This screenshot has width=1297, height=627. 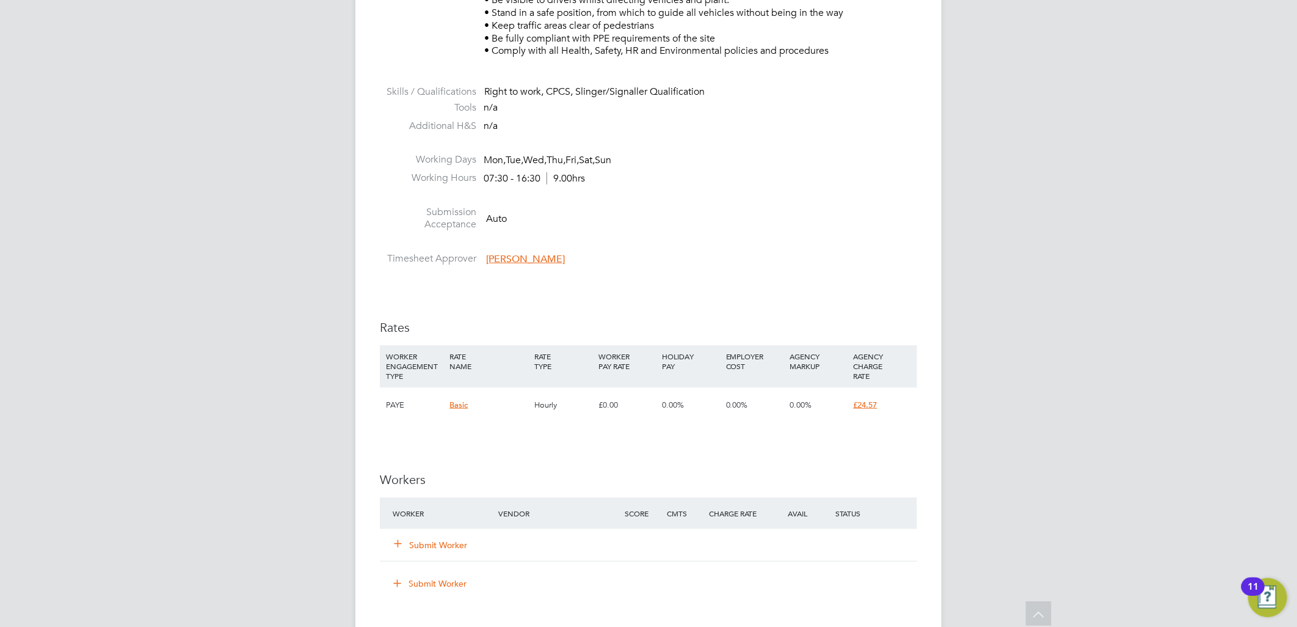 I want to click on span: Wed,, so click(x=535, y=160).